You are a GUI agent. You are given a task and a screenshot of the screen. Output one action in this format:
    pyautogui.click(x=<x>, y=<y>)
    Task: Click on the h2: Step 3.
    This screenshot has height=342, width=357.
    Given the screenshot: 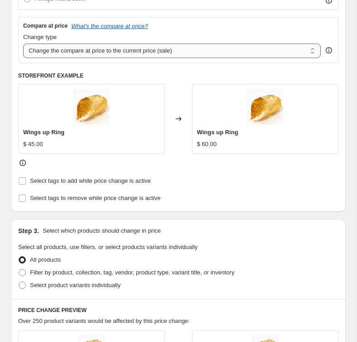 What is the action you would take?
    pyautogui.click(x=29, y=231)
    